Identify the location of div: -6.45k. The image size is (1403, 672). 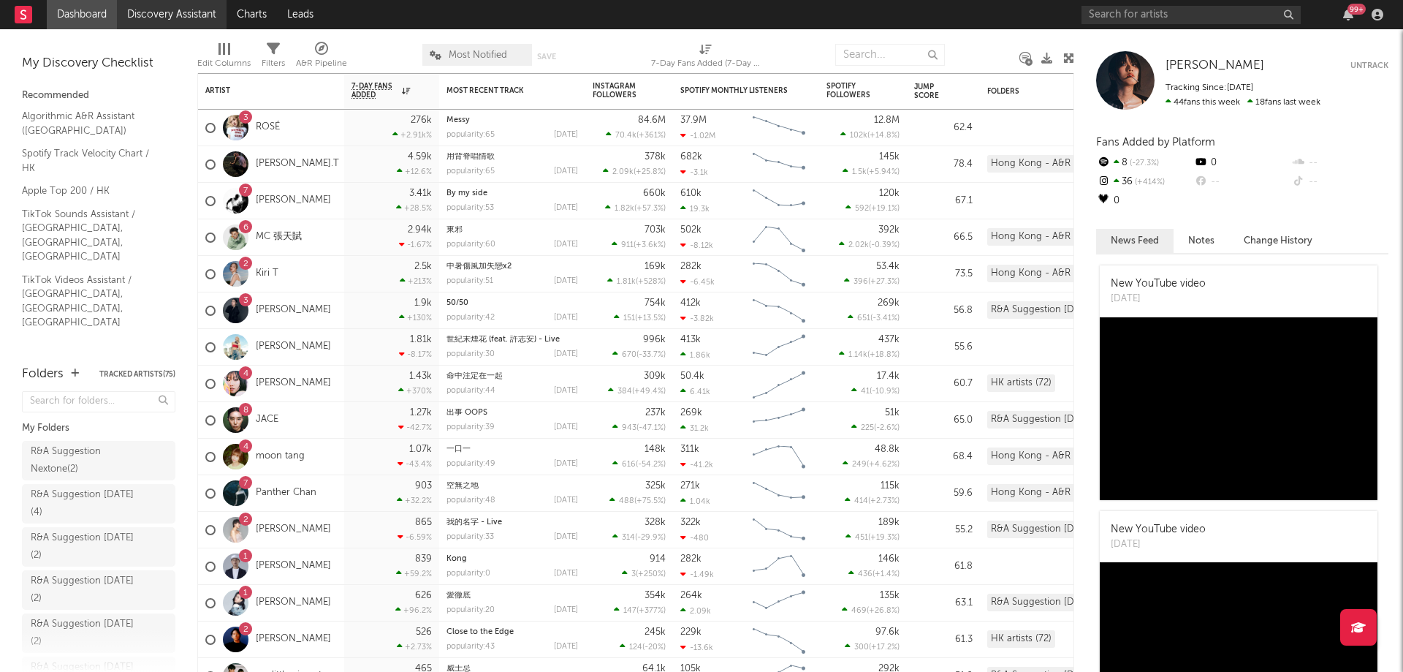
(697, 281).